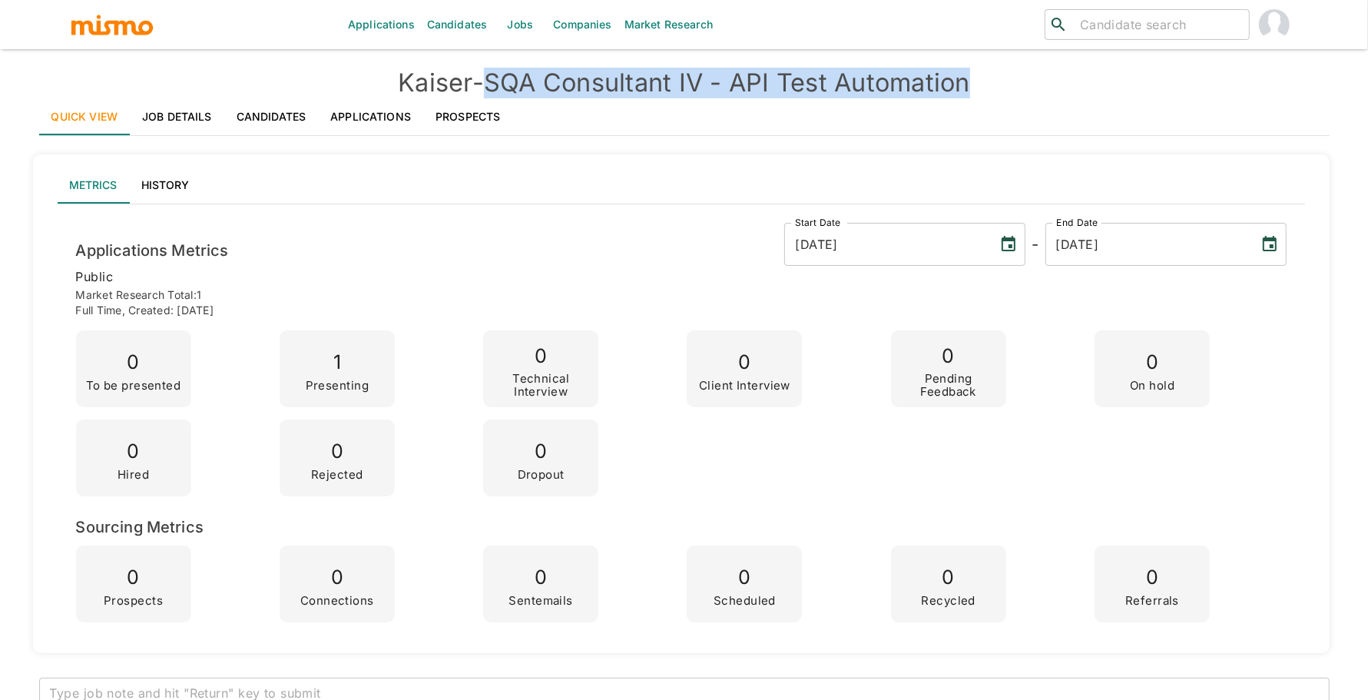  I want to click on p: Connections, so click(337, 601).